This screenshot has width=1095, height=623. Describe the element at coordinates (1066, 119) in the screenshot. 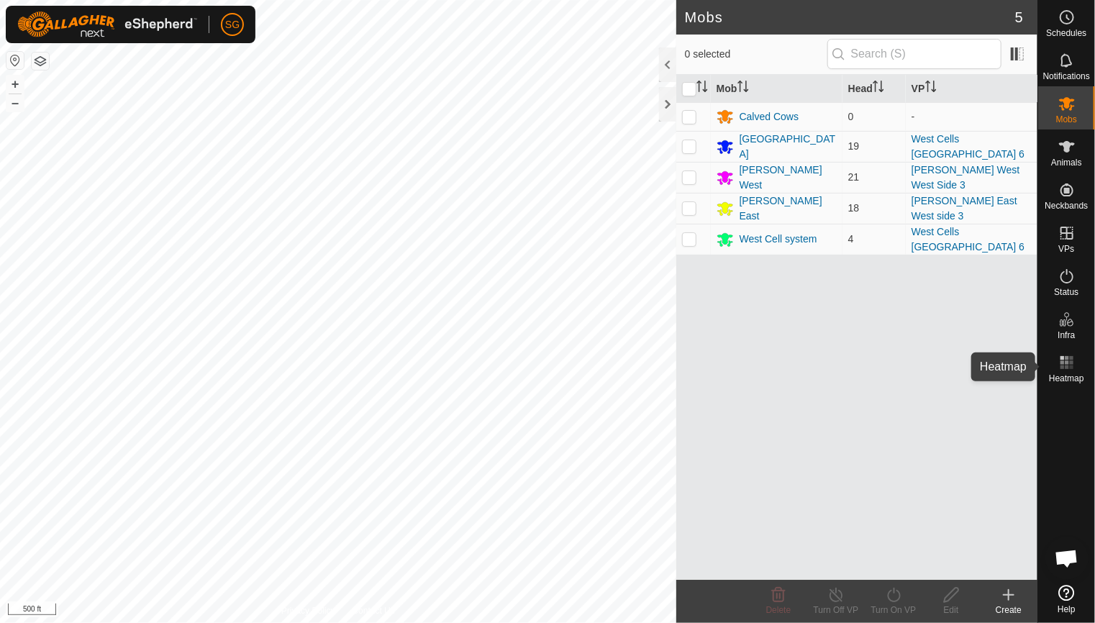

I see `span: Mobs` at that location.